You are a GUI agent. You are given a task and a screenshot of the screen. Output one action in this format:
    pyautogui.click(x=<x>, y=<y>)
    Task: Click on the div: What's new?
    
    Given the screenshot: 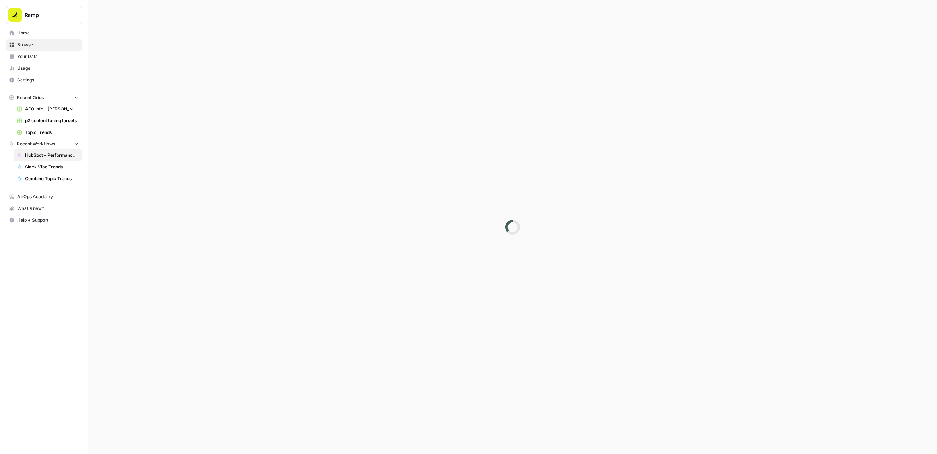 What is the action you would take?
    pyautogui.click(x=44, y=209)
    